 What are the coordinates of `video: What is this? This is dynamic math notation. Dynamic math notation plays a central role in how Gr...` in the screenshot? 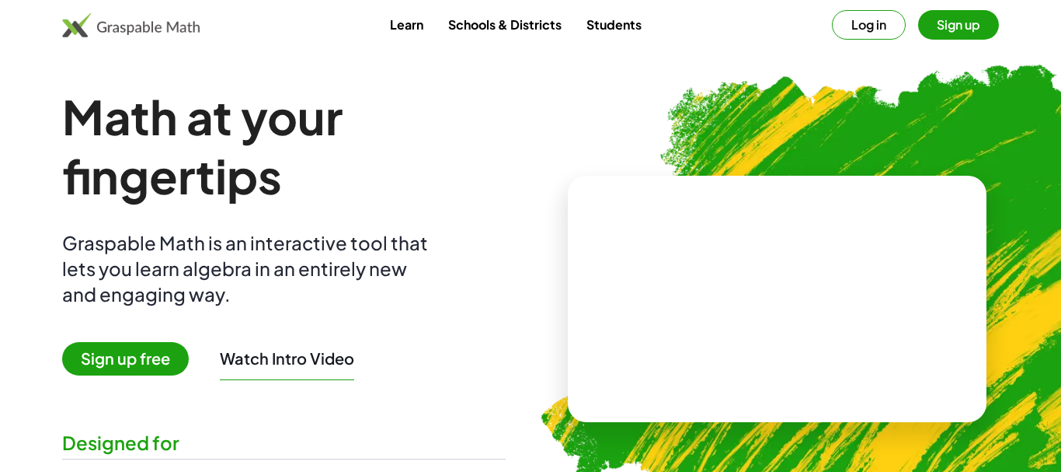 It's located at (778, 299).